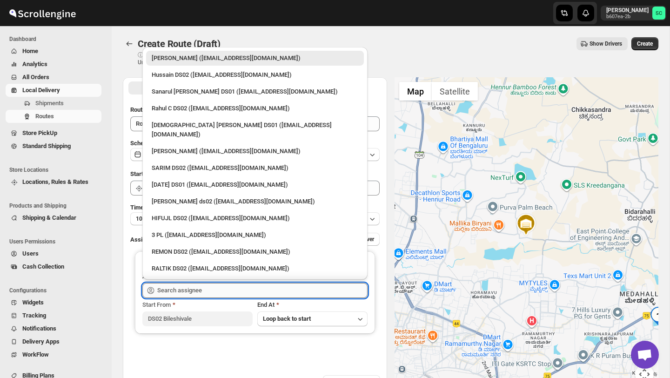  What do you see at coordinates (36, 77) in the screenshot?
I see `span: All Orders` at bounding box center [36, 77].